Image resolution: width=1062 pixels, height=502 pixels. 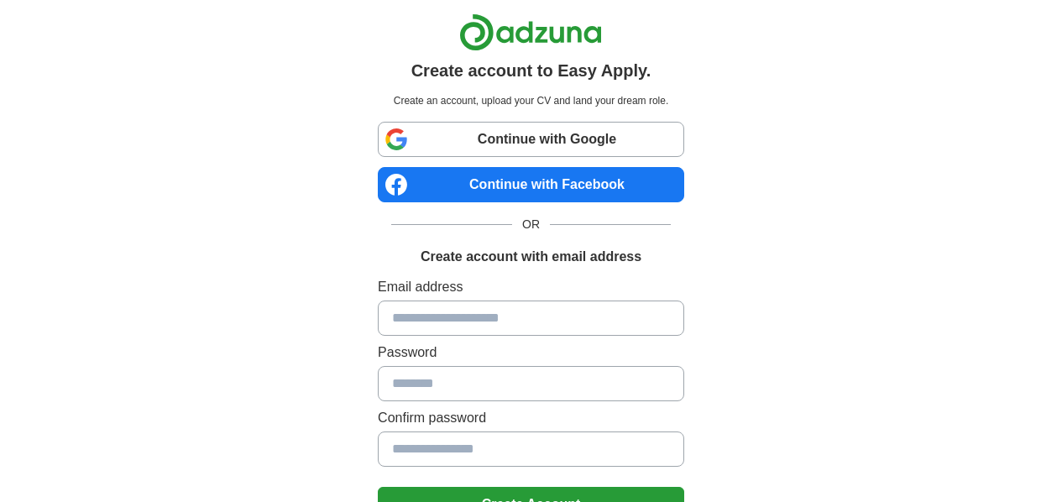 What do you see at coordinates (531, 185) in the screenshot?
I see `a: Continue with Facebook` at bounding box center [531, 185].